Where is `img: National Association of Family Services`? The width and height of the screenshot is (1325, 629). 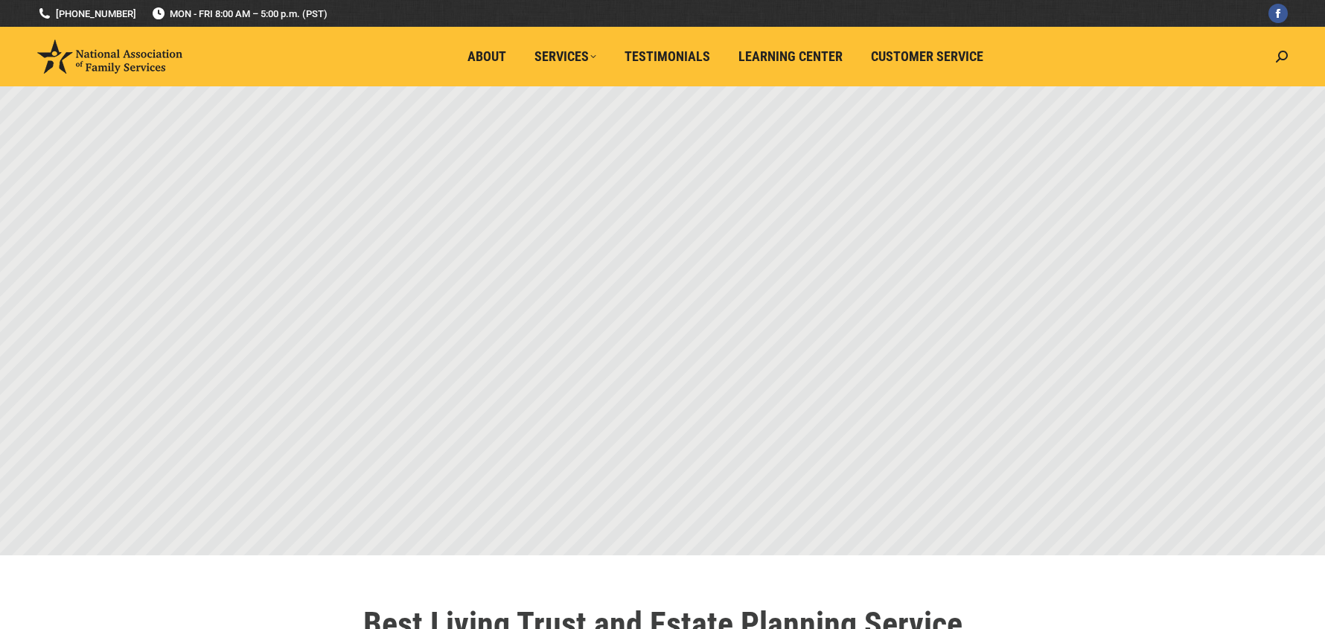
img: National Association of Family Services is located at coordinates (109, 57).